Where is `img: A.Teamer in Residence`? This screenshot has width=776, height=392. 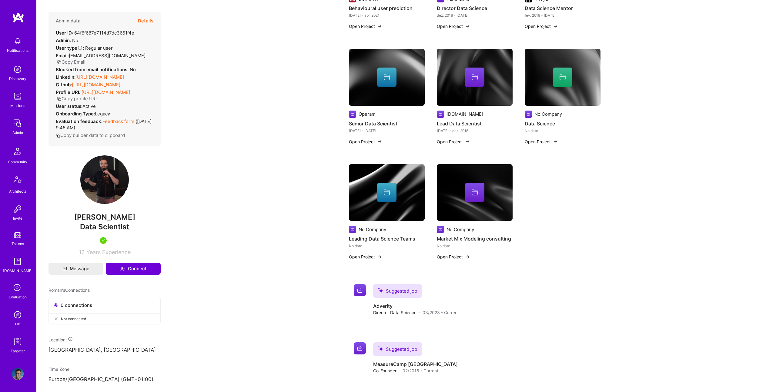 img: A.Teamer in Residence is located at coordinates (103, 241).